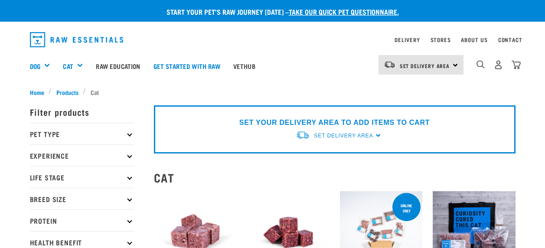  I want to click on a: Stores, so click(440, 39).